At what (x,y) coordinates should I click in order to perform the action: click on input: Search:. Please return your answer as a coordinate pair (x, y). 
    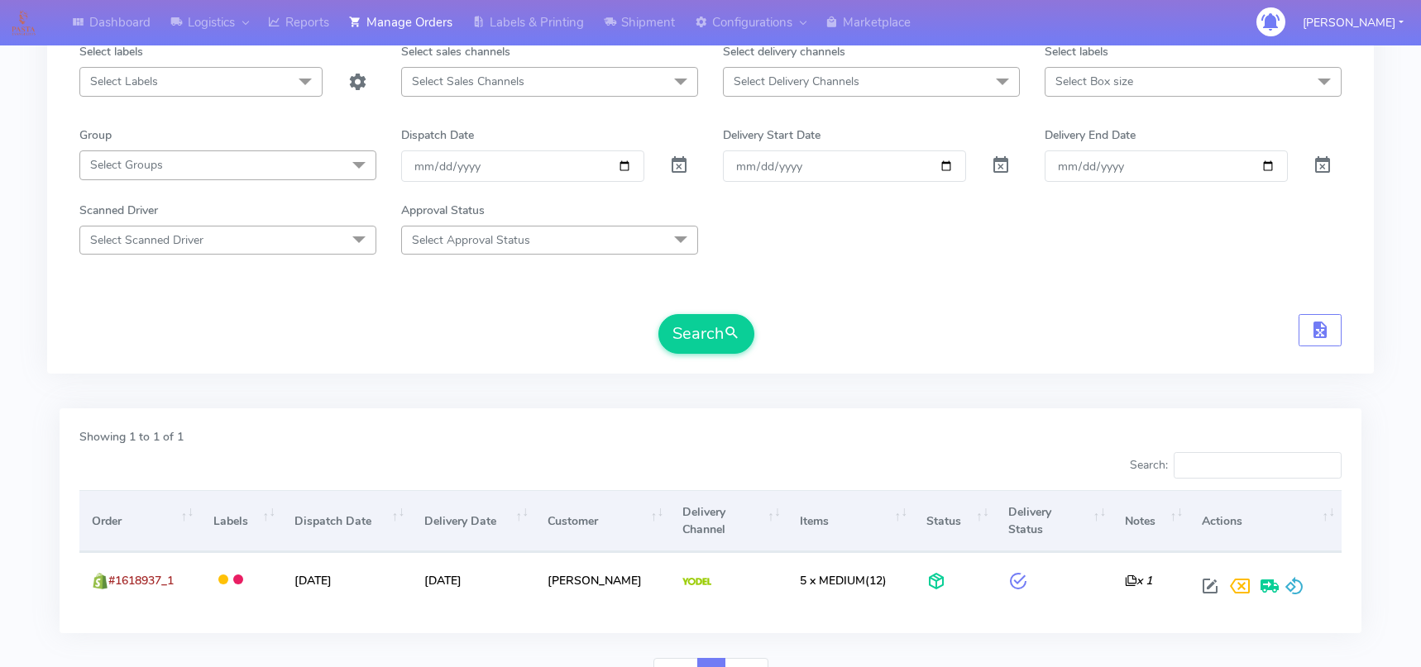
    Looking at the image, I should click on (1257, 466).